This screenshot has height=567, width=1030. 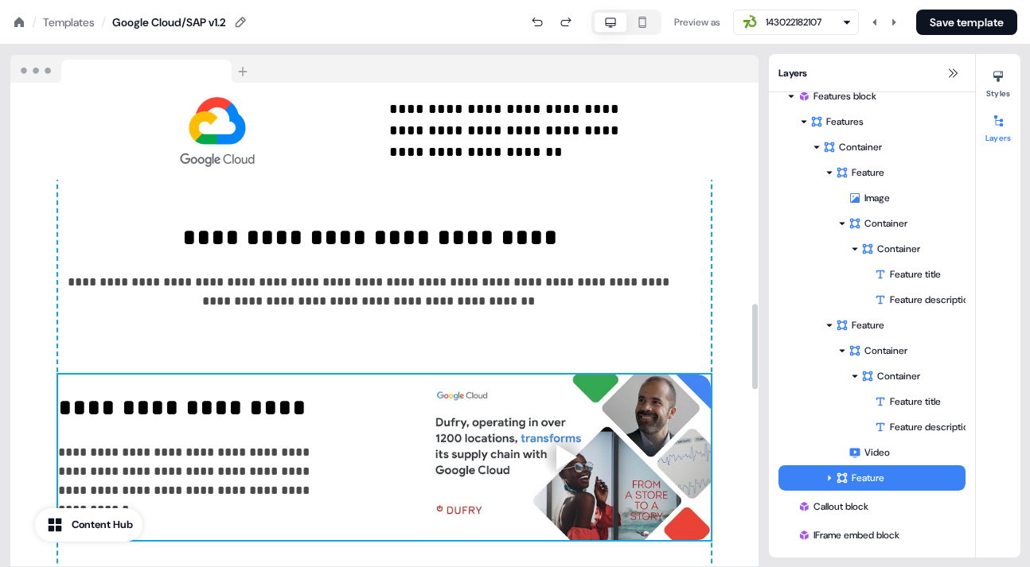 What do you see at coordinates (871, 300) in the screenshot?
I see `div: FeaturesContainerFeatureImageContainerContainerFeature titleFeature descriptionFeatureContainerCo...` at bounding box center [871, 300].